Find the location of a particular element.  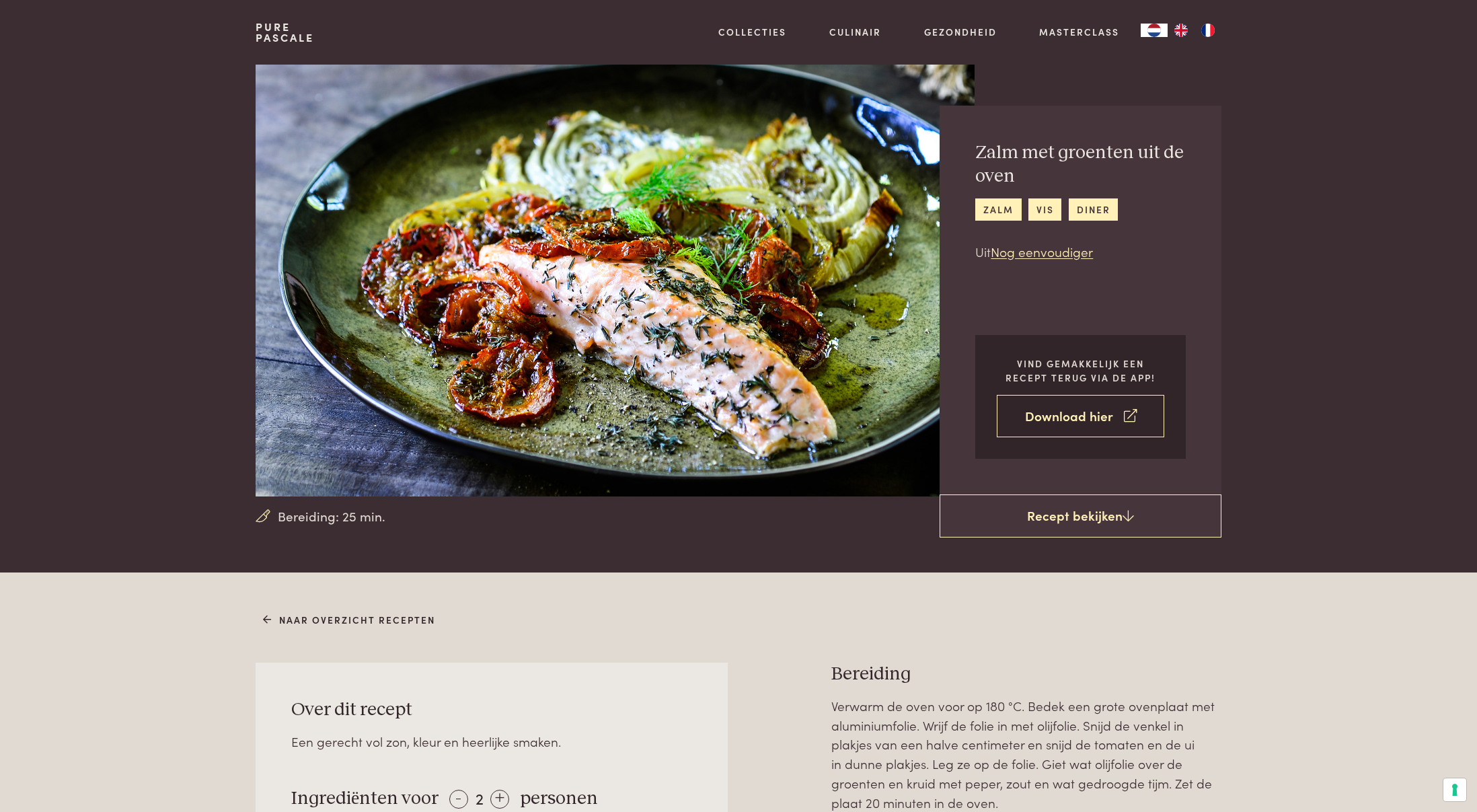

aside: Language selected: Nederlands is located at coordinates (1182, 30).